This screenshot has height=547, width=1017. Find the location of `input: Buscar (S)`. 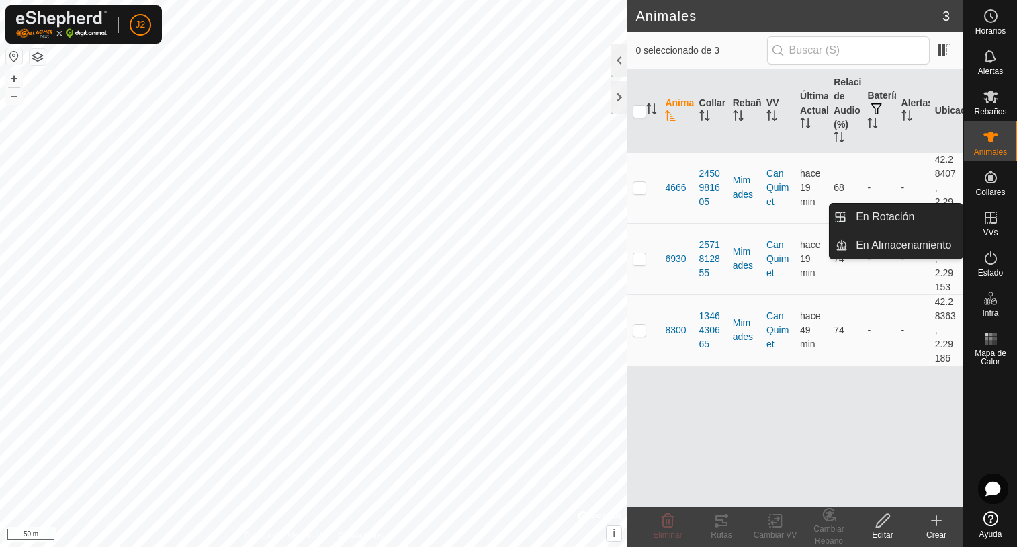

input: Buscar (S) is located at coordinates (848, 50).